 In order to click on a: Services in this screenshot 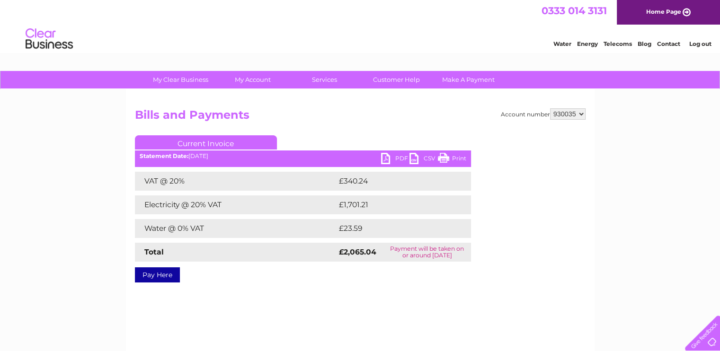, I will do `click(324, 79)`.